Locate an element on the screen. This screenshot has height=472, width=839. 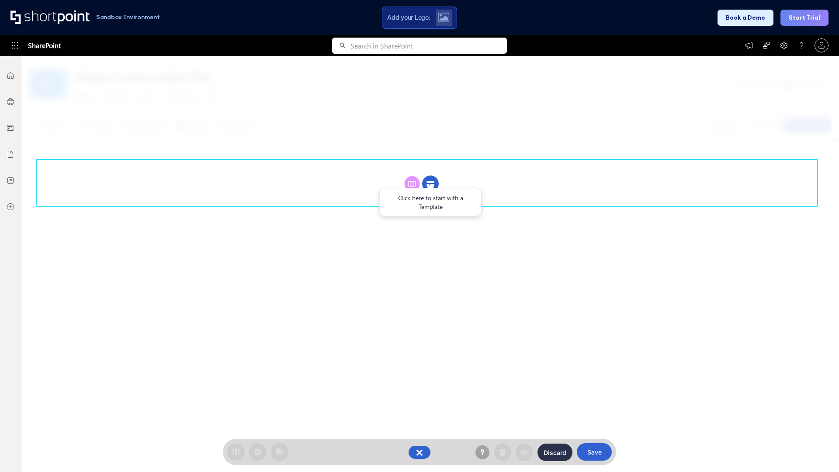
input: Search in SharePoint is located at coordinates (429, 45).